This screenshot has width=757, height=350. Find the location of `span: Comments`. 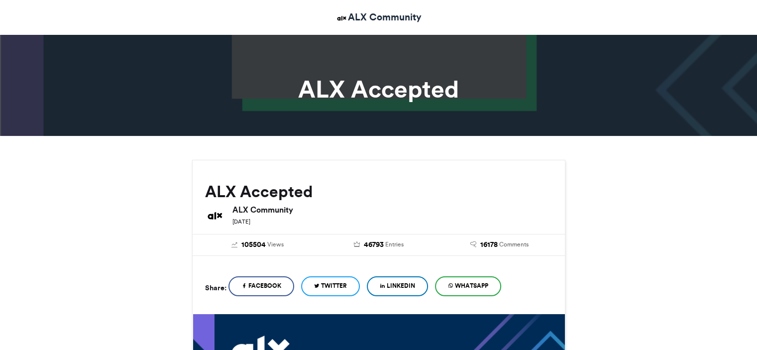

span: Comments is located at coordinates (514, 244).